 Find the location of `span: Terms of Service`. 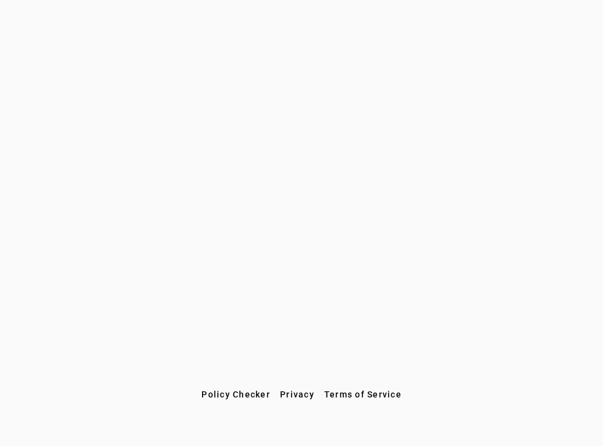

span: Terms of Service is located at coordinates (363, 394).